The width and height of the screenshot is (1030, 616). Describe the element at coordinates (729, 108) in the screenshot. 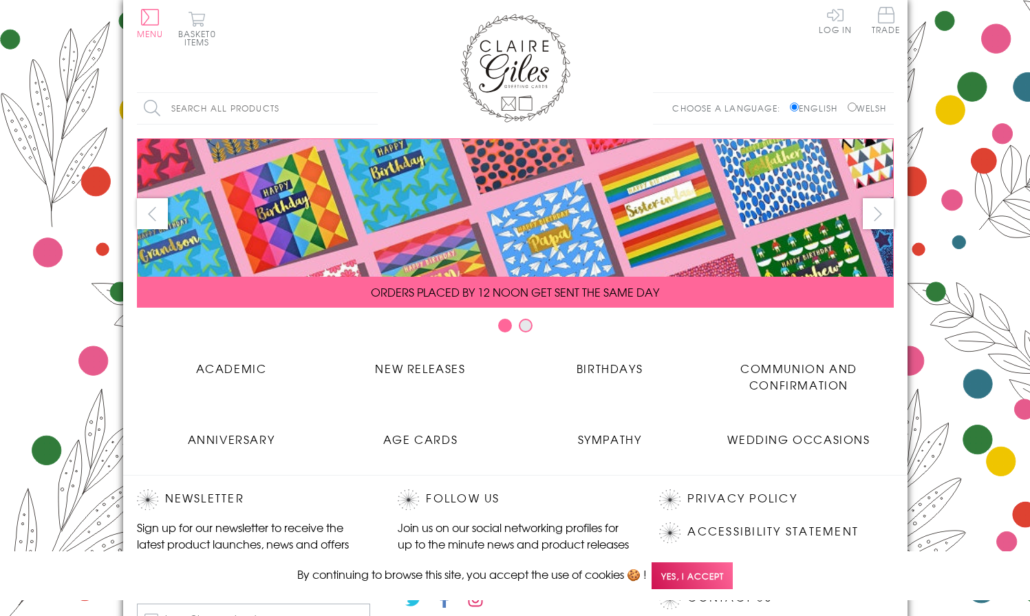

I see `p: Choose a language:` at that location.